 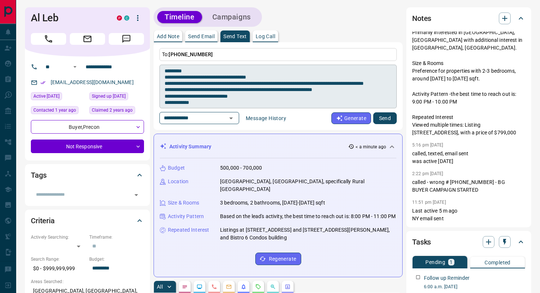 I want to click on div: Wed Mar 01 2017, so click(x=116, y=97).